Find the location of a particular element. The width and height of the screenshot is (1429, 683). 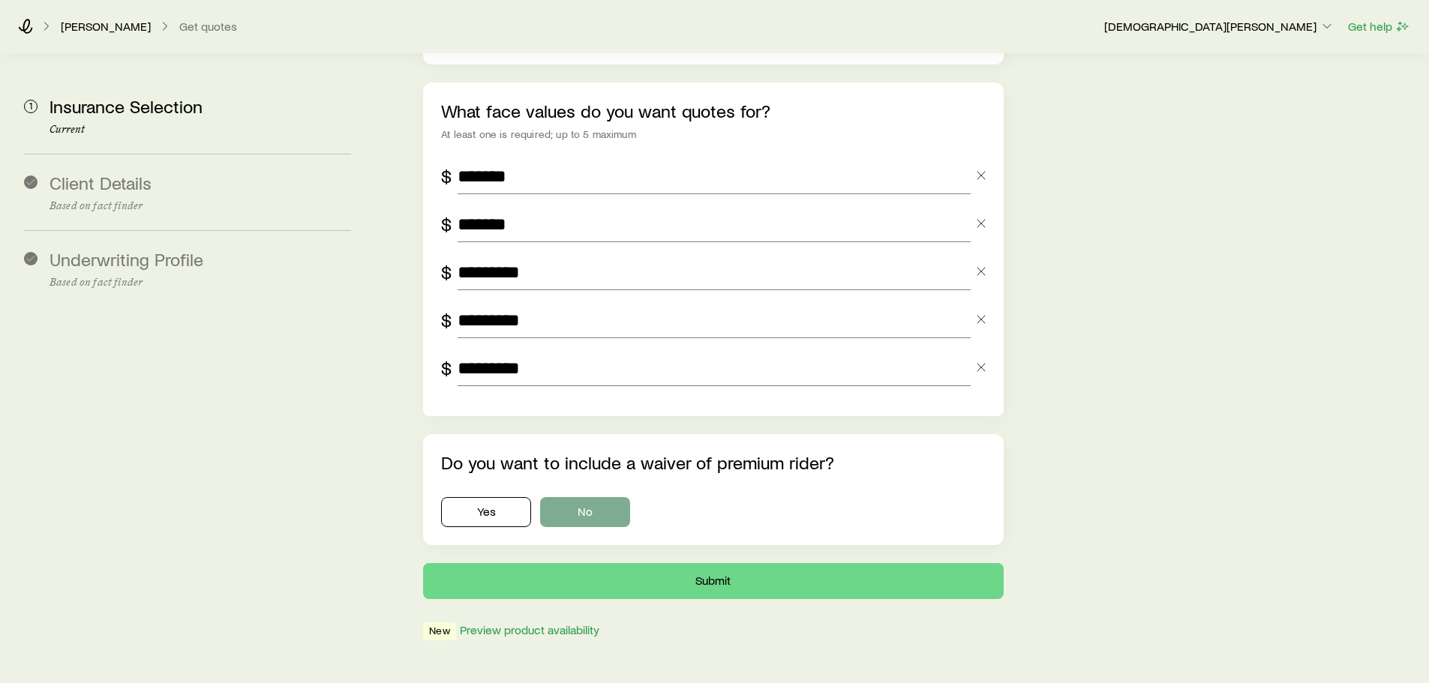

button: Yes is located at coordinates (486, 512).